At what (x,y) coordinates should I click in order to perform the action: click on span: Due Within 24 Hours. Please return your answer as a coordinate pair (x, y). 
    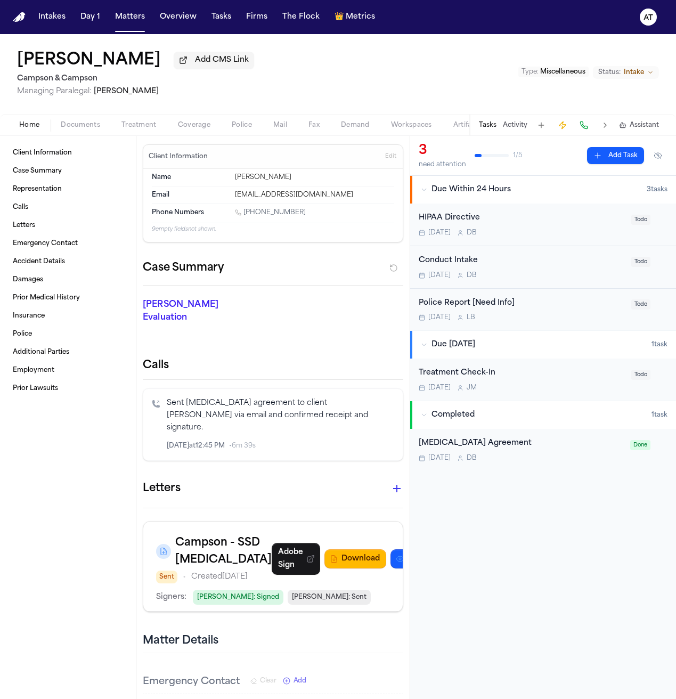
    Looking at the image, I should click on (471, 190).